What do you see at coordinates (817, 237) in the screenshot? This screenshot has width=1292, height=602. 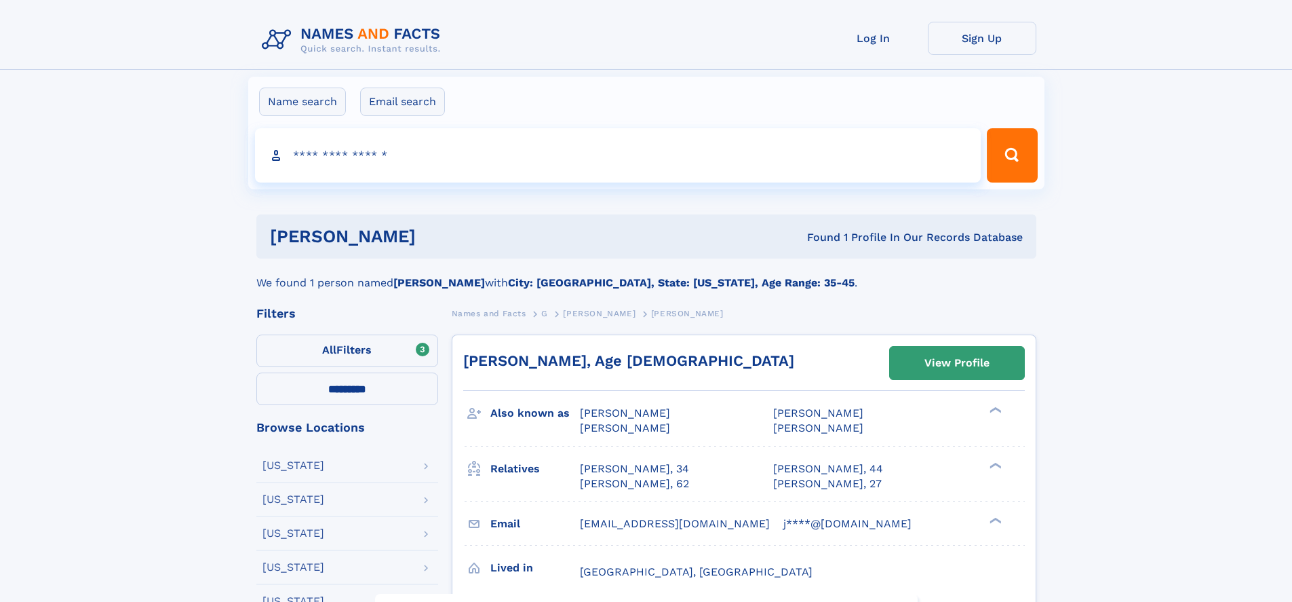 I see `div: Found 1 Profile In Our Records Database` at bounding box center [817, 237].